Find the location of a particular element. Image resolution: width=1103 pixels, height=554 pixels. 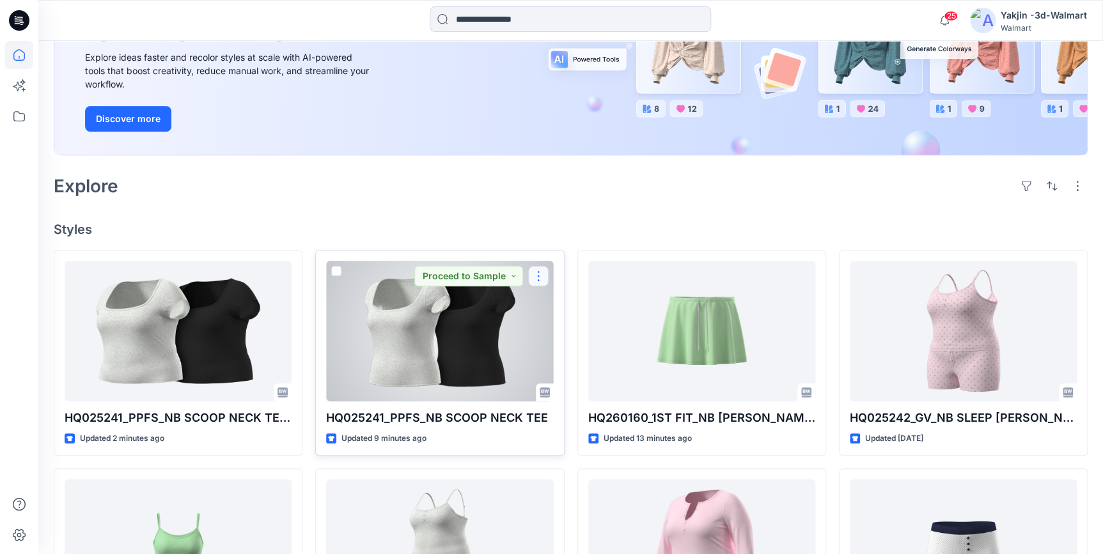

h4: Styles is located at coordinates (570, 230).